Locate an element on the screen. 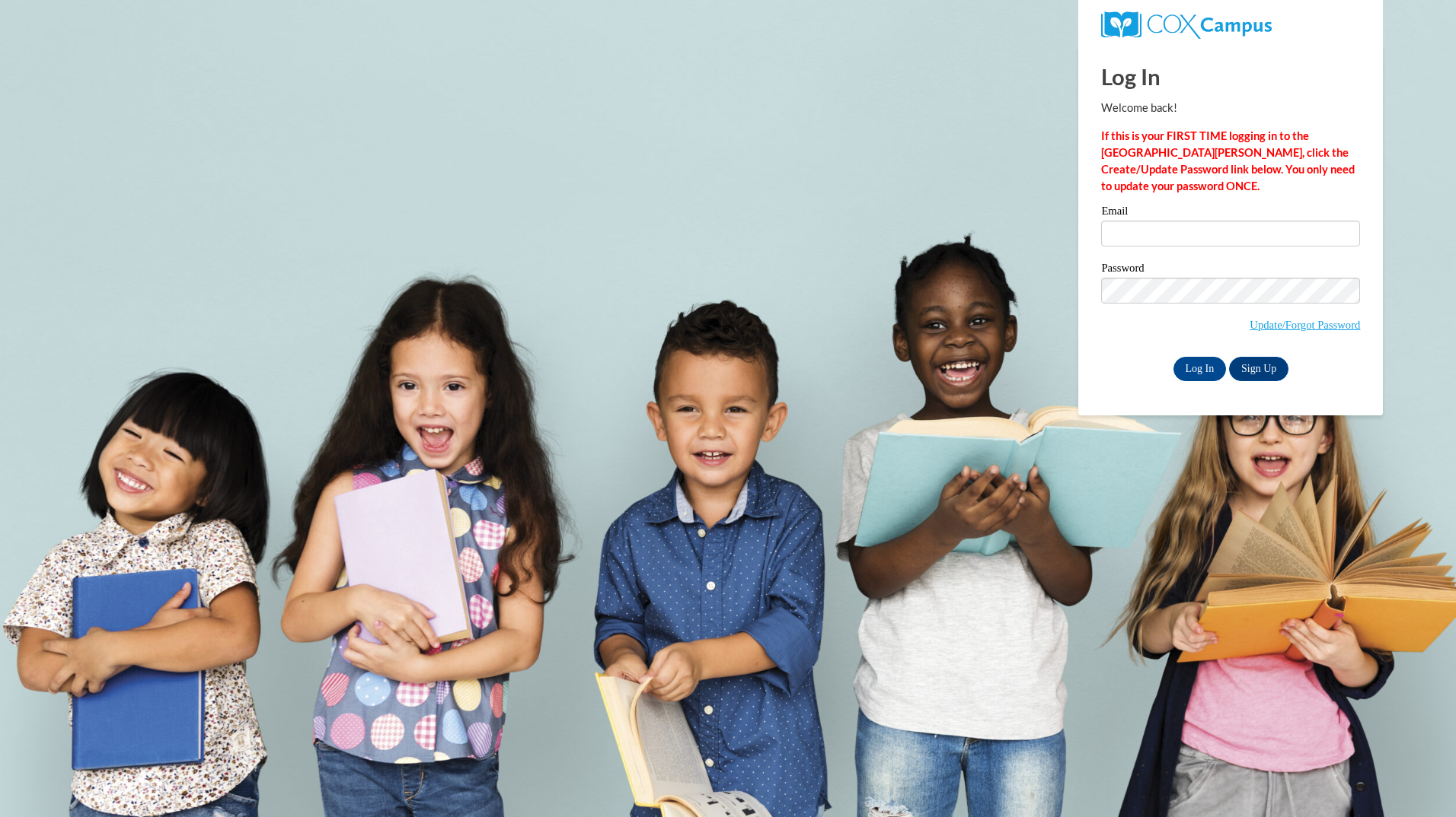 This screenshot has height=817, width=1456. input: Log In is located at coordinates (1200, 369).